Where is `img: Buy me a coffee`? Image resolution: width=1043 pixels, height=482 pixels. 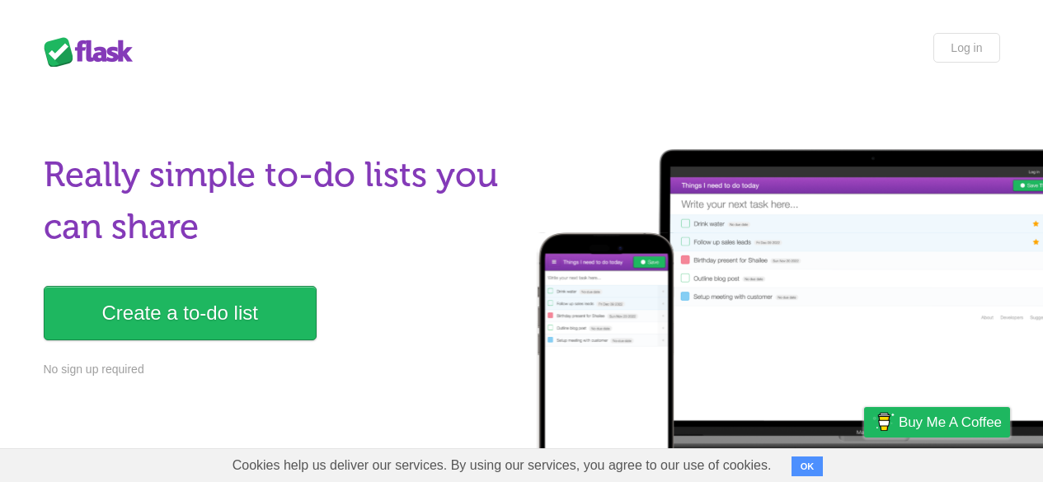
img: Buy me a coffee is located at coordinates (883, 422).